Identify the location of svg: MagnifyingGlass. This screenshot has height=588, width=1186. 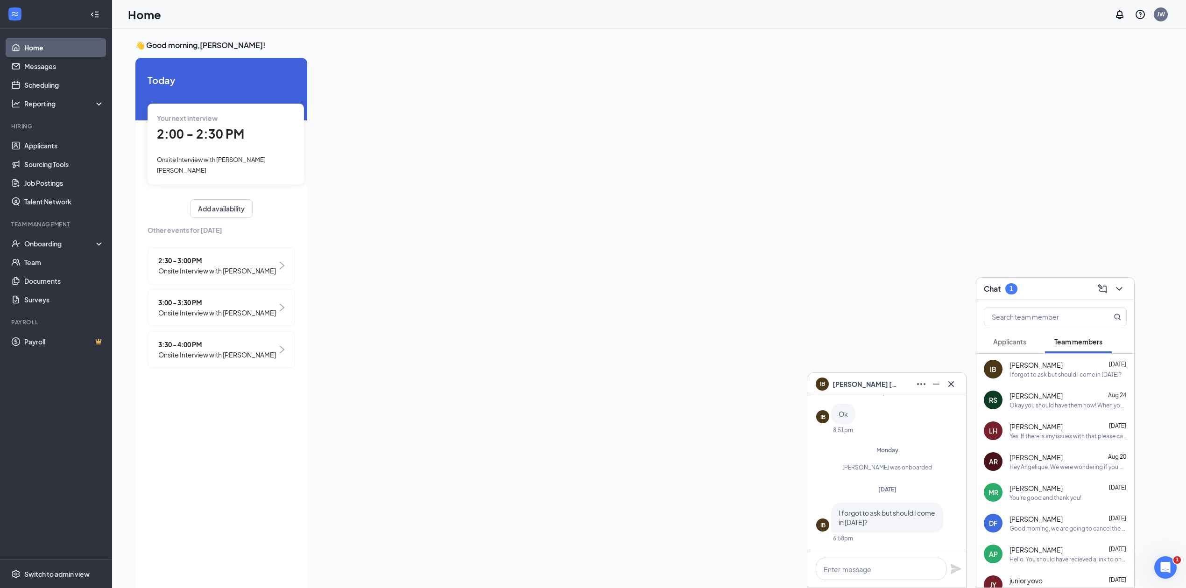
(1117, 317).